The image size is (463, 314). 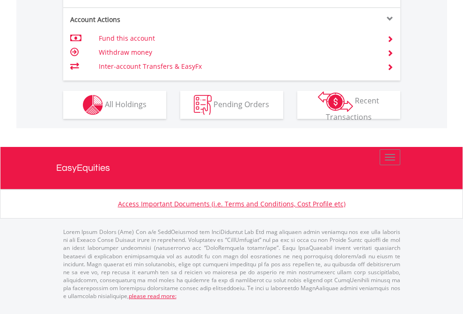 I want to click on img: pending_instructions-wht.png, so click(x=203, y=105).